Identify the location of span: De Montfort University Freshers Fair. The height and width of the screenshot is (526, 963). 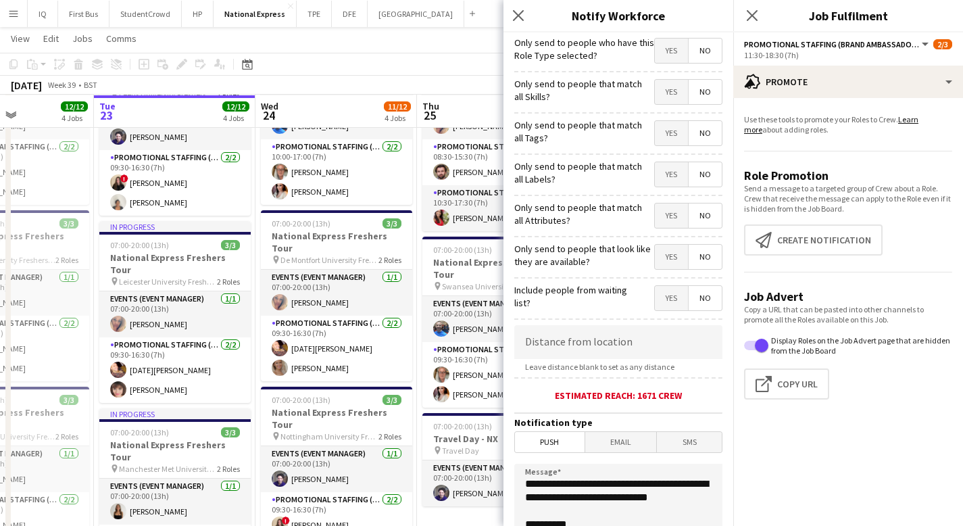
(329, 259).